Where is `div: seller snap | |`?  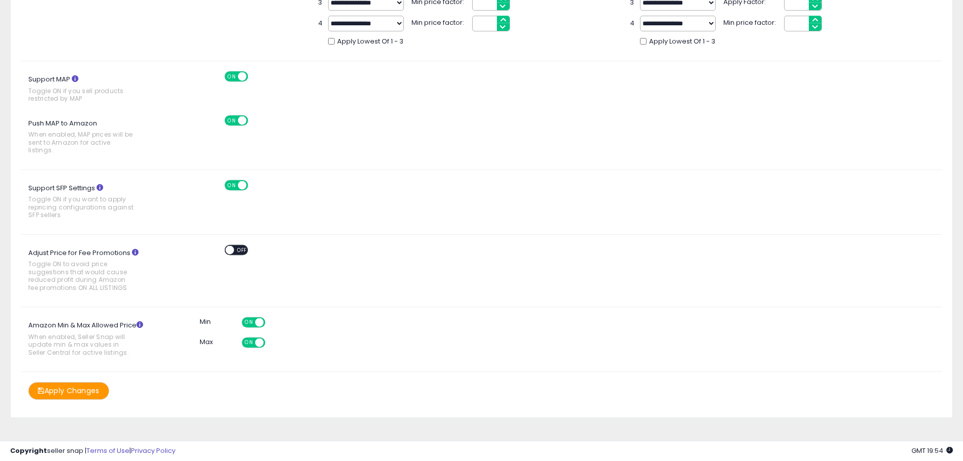
div: seller snap | | is located at coordinates (93, 450).